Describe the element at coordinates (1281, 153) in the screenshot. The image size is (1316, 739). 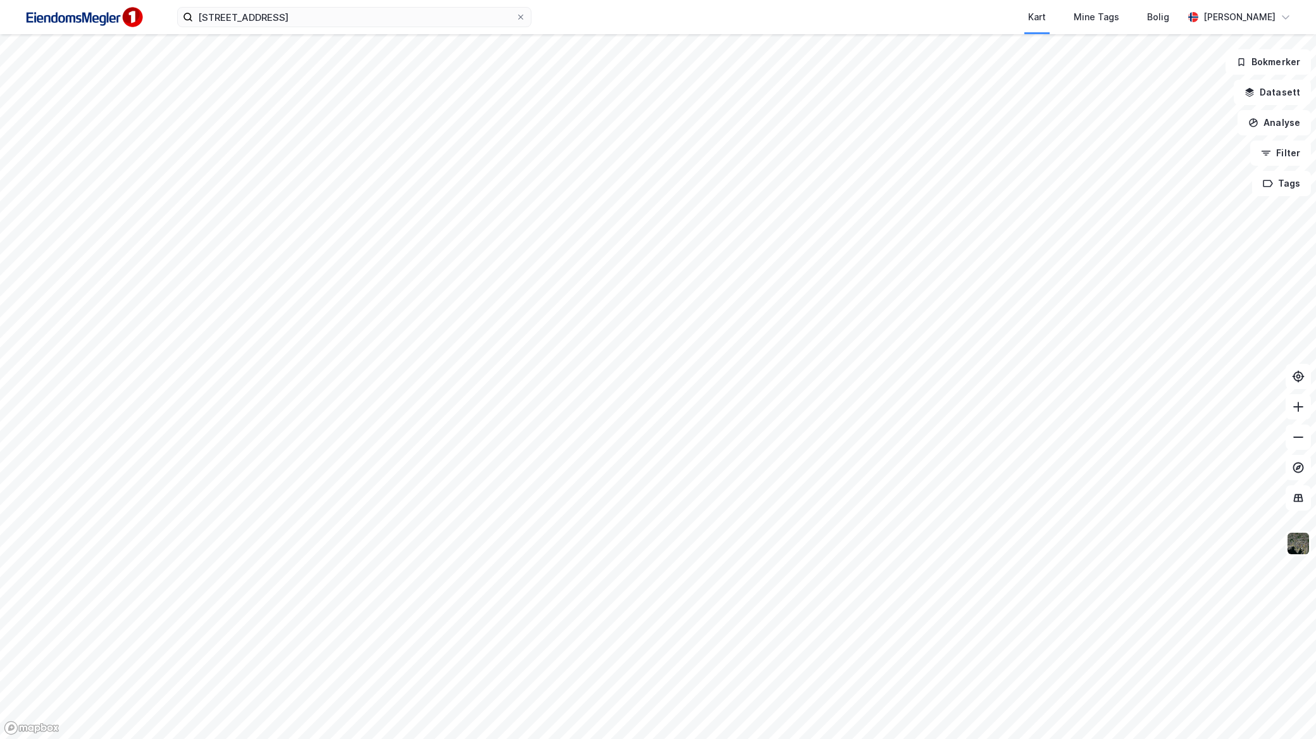
I see `button: Filter` at that location.